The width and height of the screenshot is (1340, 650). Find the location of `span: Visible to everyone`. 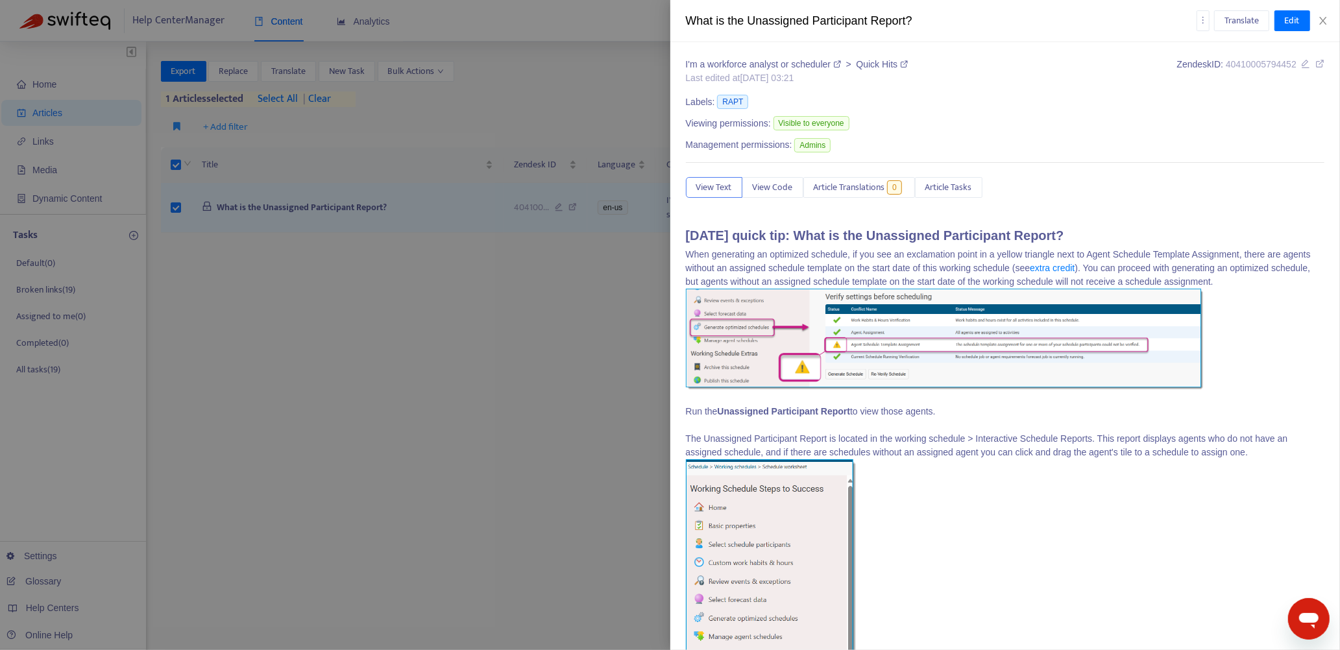

span: Visible to everyone is located at coordinates (811, 123).